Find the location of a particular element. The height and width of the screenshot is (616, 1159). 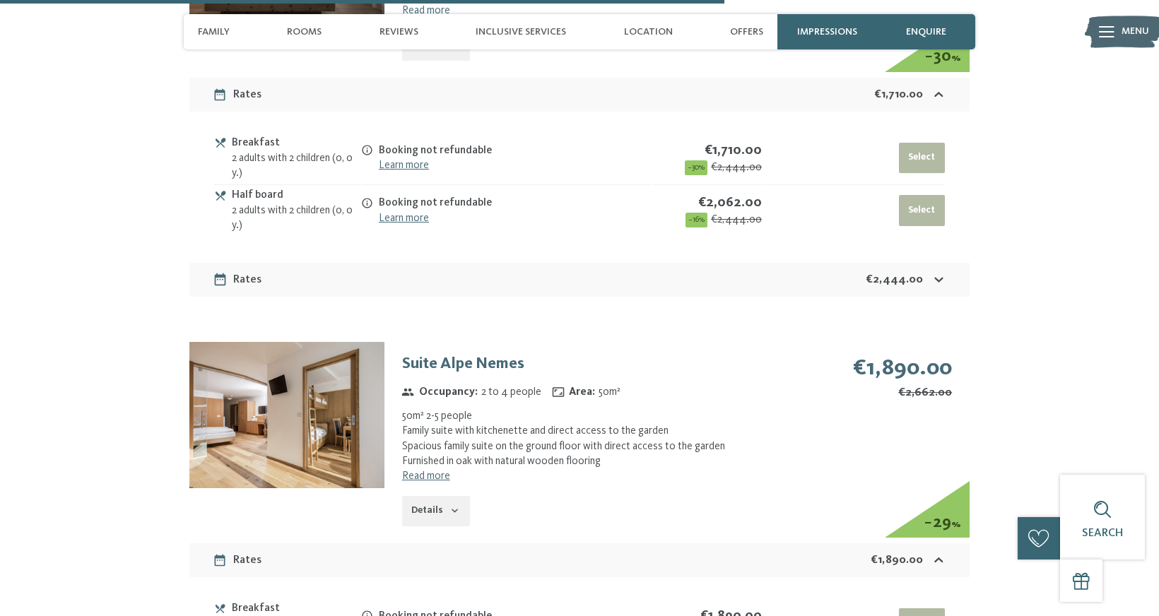

span: − 30 % is located at coordinates (696, 167).